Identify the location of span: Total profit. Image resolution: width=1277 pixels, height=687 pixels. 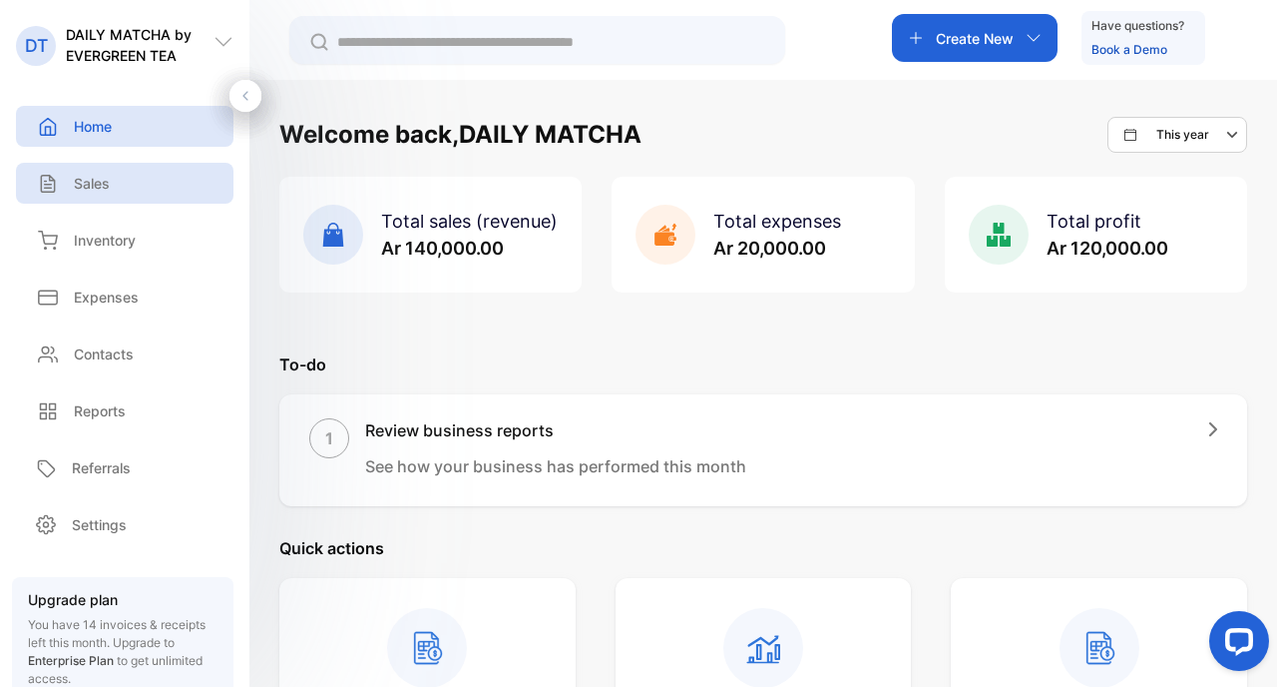
(1094, 221).